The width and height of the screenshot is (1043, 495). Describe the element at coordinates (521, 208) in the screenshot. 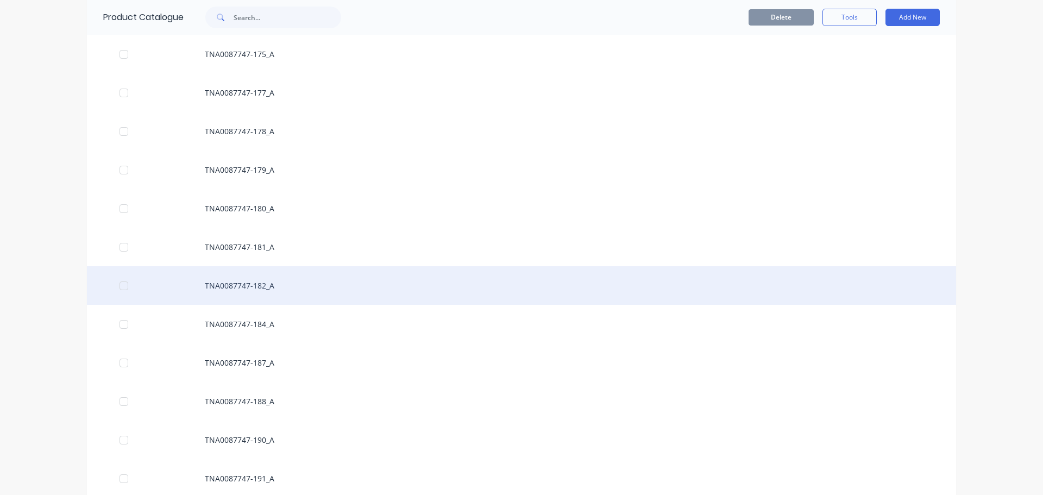

I see `div: TNA0087747-180_A` at that location.